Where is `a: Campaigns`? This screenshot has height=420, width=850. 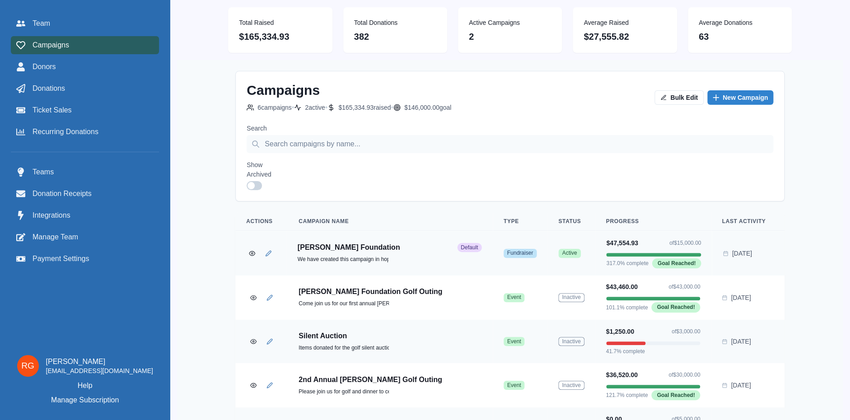 a: Campaigns is located at coordinates (85, 45).